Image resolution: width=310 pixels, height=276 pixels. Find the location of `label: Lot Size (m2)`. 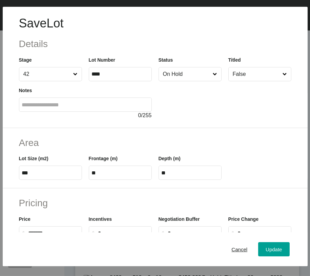

label: Lot Size (m2) is located at coordinates (33, 158).